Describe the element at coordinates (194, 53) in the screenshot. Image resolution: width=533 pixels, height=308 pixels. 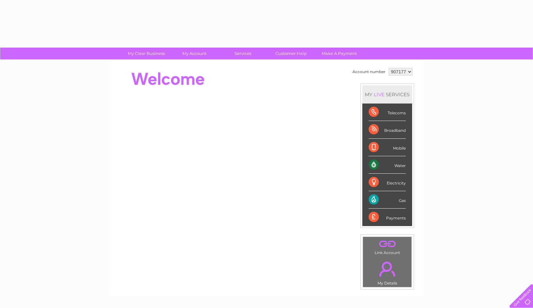
I see `a: My Account` at that location.